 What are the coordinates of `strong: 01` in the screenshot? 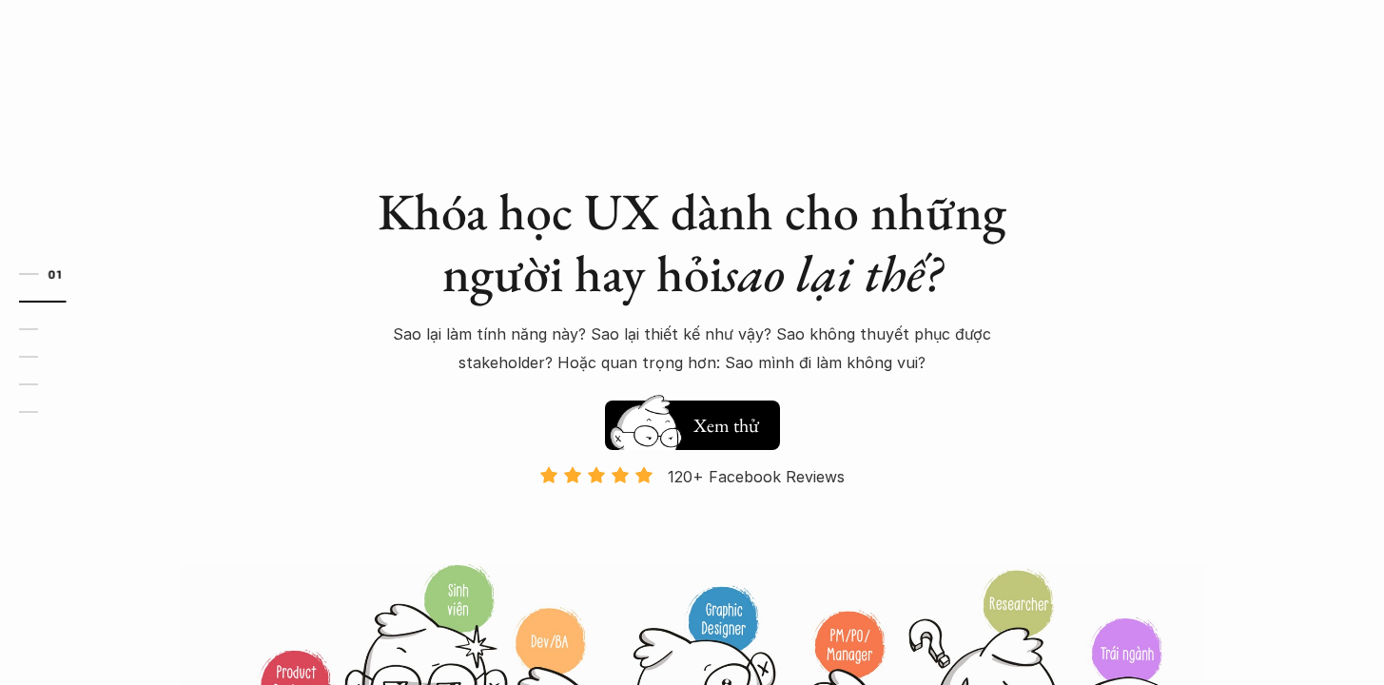 It's located at (55, 273).